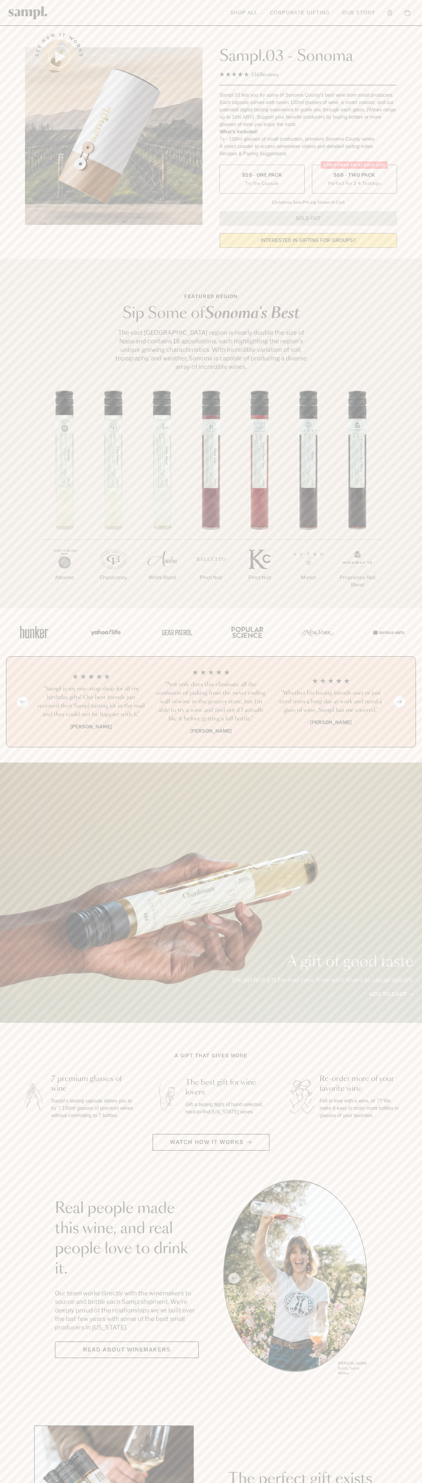 Image resolution: width=422 pixels, height=1483 pixels. I want to click on h3: Re-order more of your favorite wine, so click(361, 1084).